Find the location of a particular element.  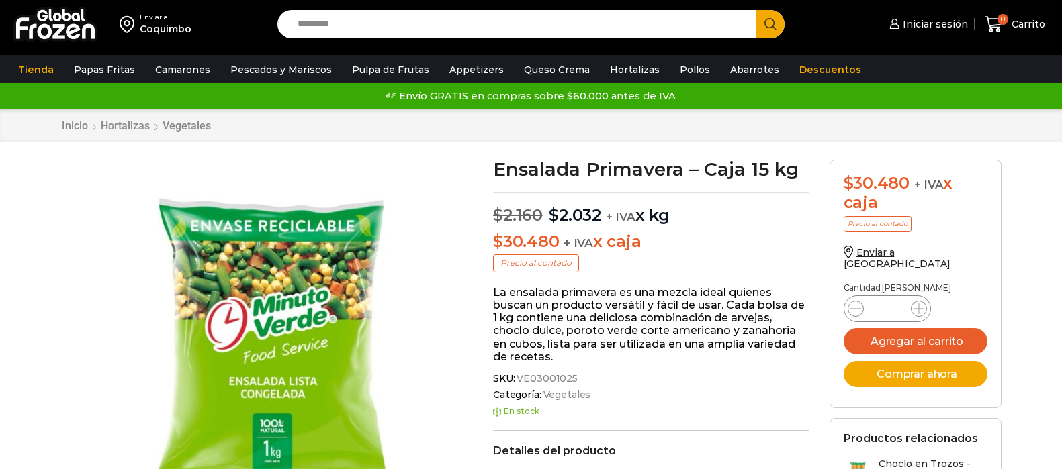

h2: Productos relacionados is located at coordinates (911, 439).